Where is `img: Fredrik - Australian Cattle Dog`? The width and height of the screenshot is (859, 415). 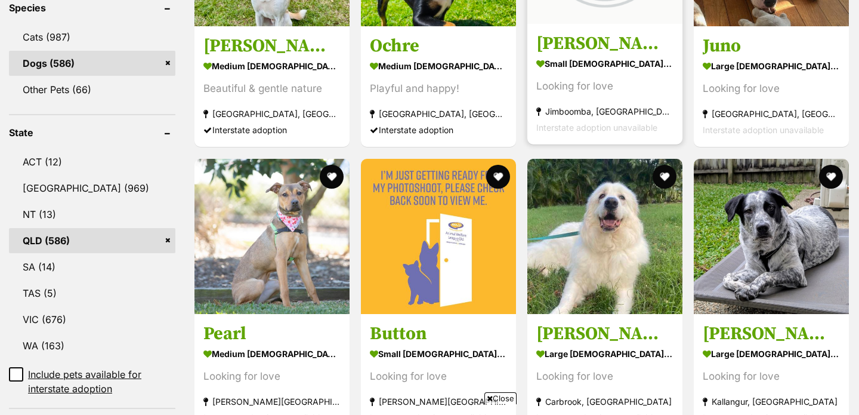 img: Fredrik - Australian Cattle Dog is located at coordinates (771, 236).